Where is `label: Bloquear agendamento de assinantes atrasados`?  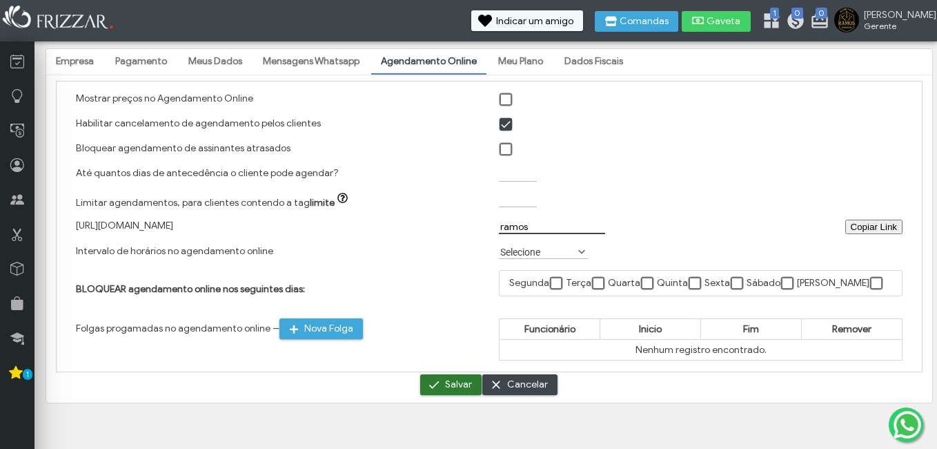
label: Bloquear agendamento de assinantes atrasados is located at coordinates (183, 148).